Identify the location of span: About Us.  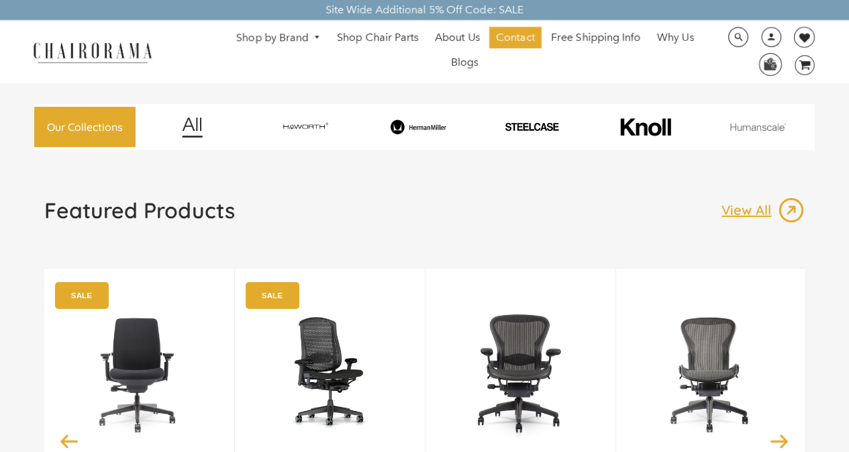
(457, 38).